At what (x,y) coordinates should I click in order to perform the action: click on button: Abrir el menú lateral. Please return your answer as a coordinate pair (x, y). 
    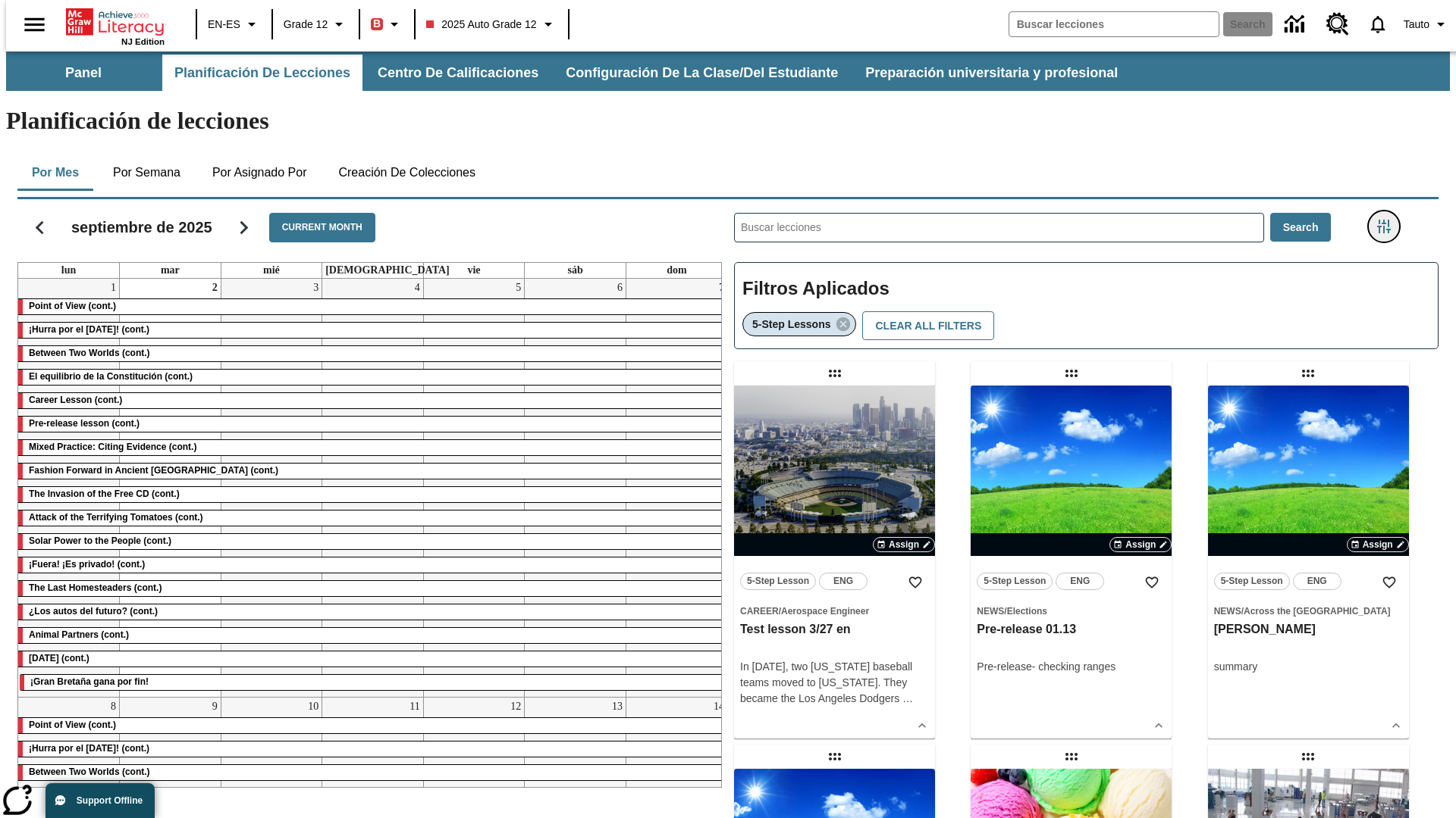
    Looking at the image, I should click on (34, 24).